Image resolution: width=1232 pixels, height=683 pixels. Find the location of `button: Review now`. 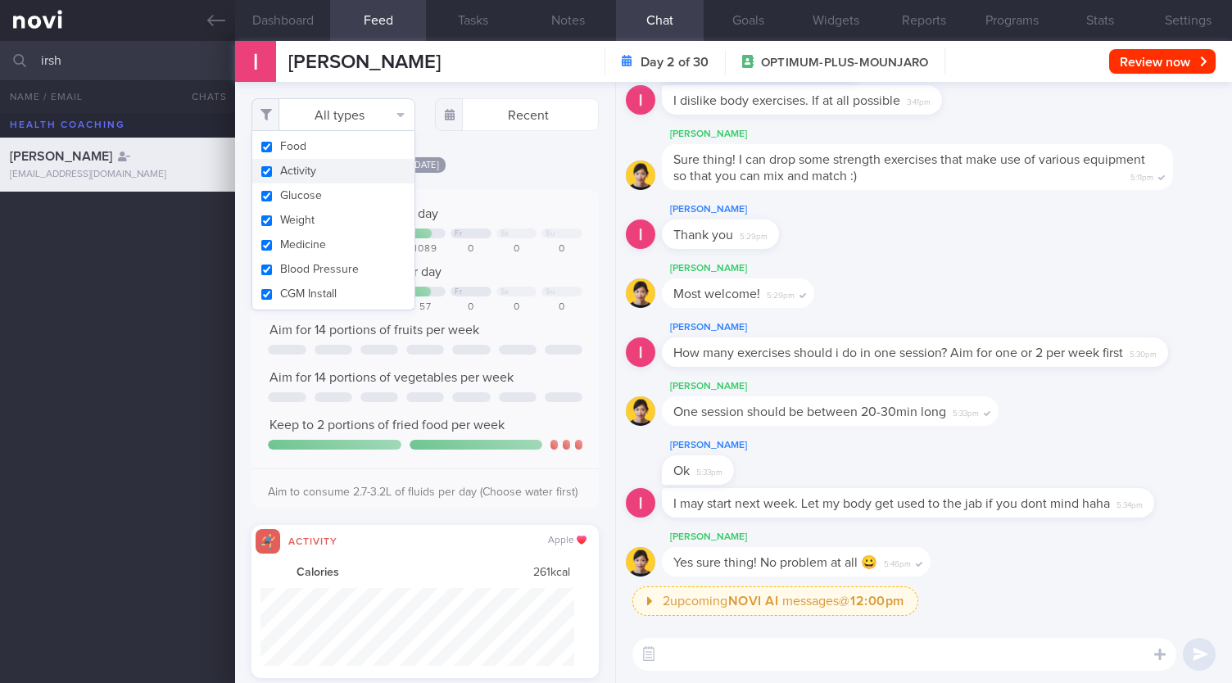

button: Review now is located at coordinates (1163, 61).